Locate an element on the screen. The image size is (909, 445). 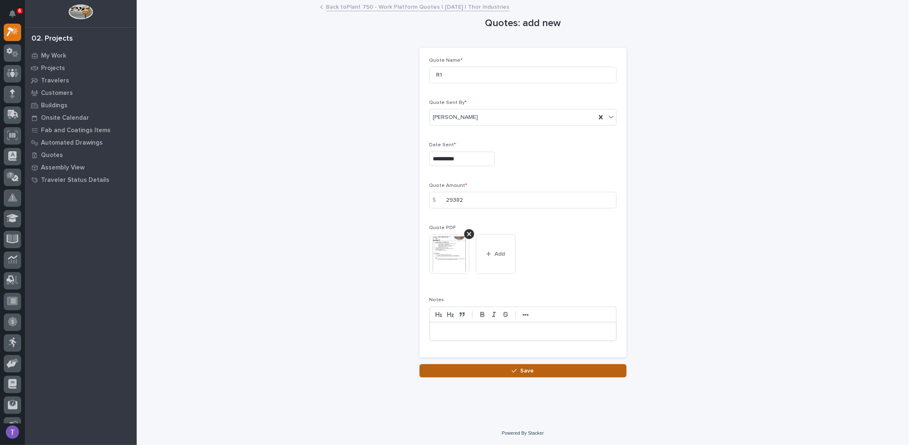
a: Quotes is located at coordinates (81, 155).